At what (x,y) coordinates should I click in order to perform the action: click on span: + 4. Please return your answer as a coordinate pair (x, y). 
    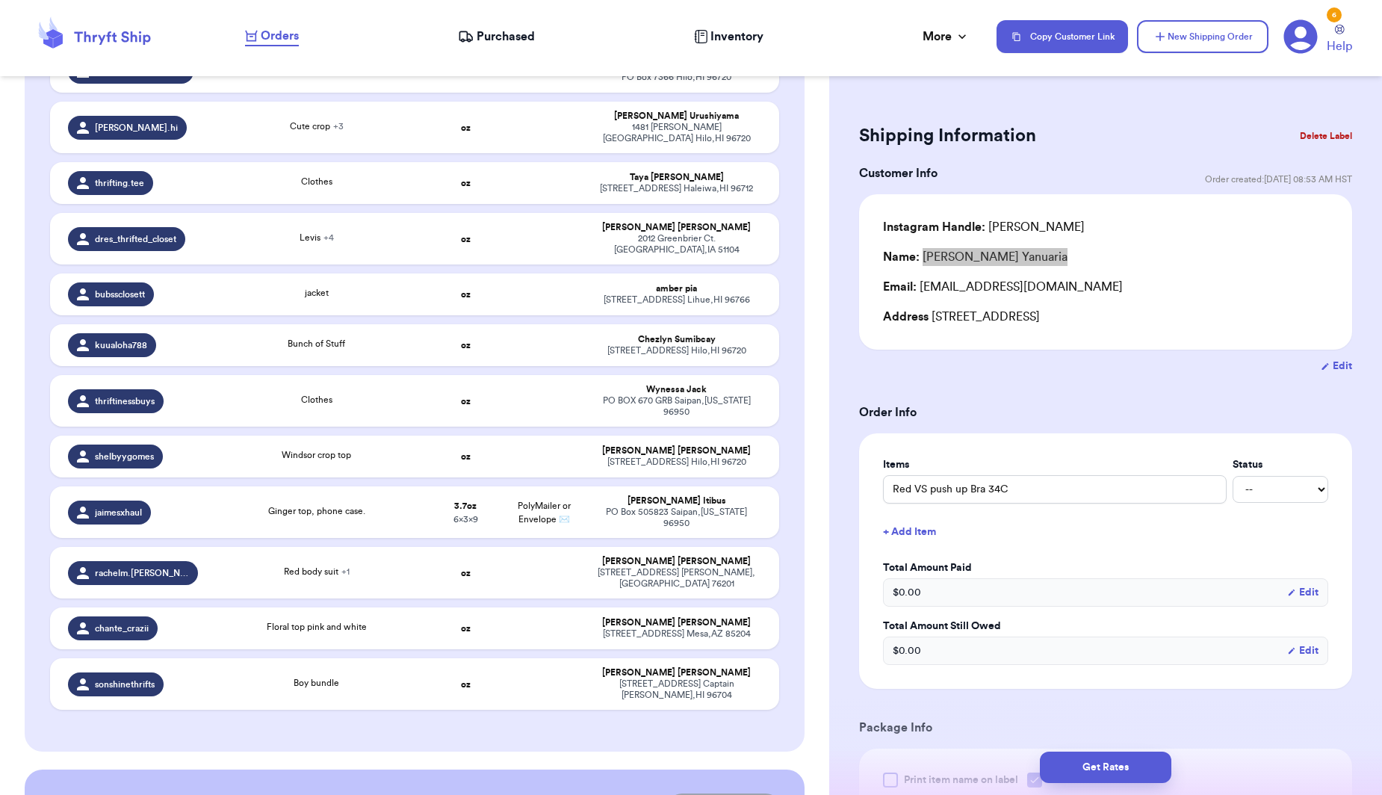
    Looking at the image, I should click on (329, 238).